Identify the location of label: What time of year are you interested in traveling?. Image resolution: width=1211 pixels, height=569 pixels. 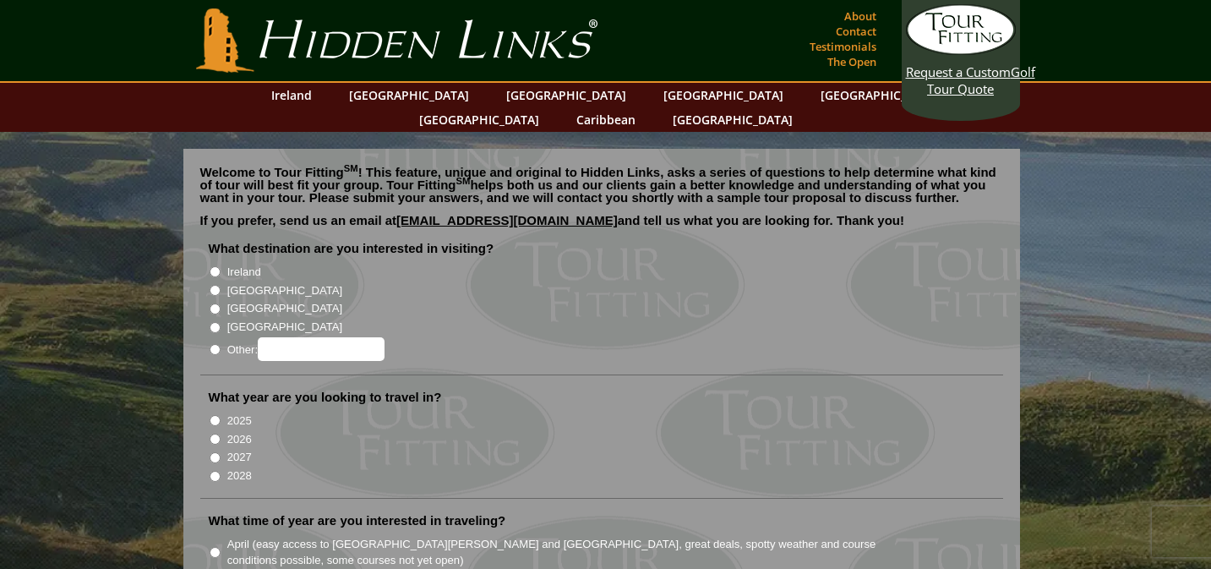
(357, 520).